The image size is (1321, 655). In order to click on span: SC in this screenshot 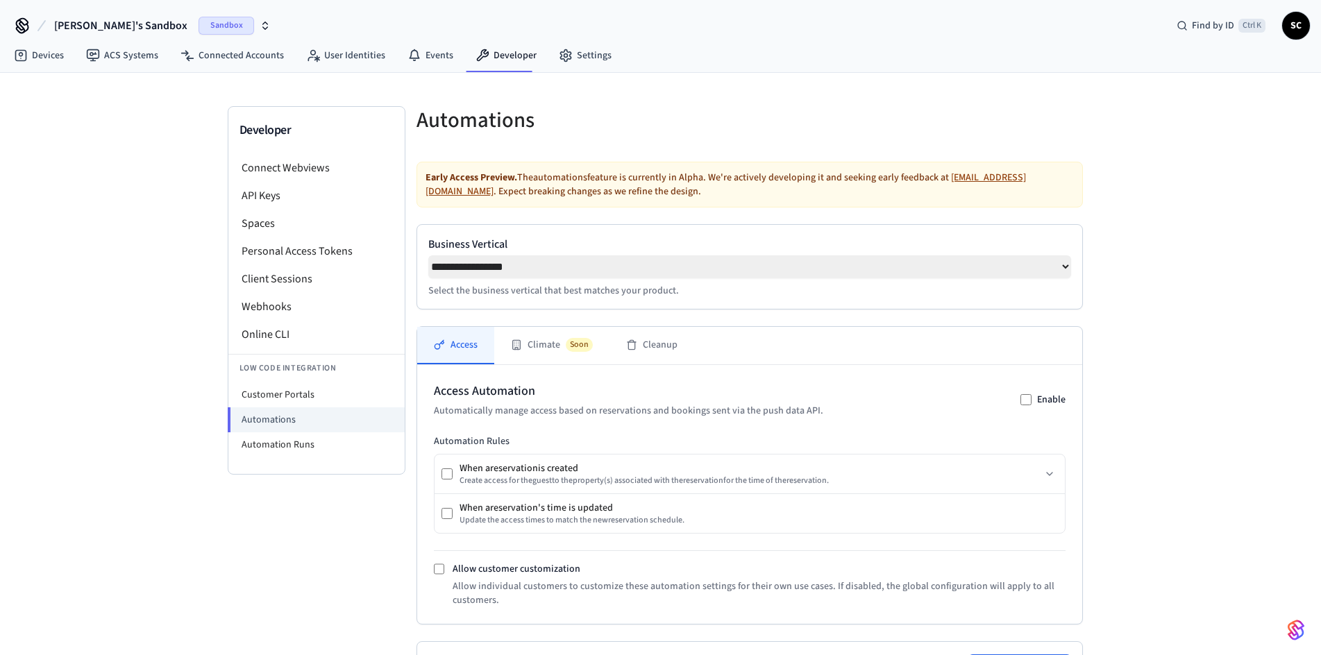, I will do `click(1296, 26)`.